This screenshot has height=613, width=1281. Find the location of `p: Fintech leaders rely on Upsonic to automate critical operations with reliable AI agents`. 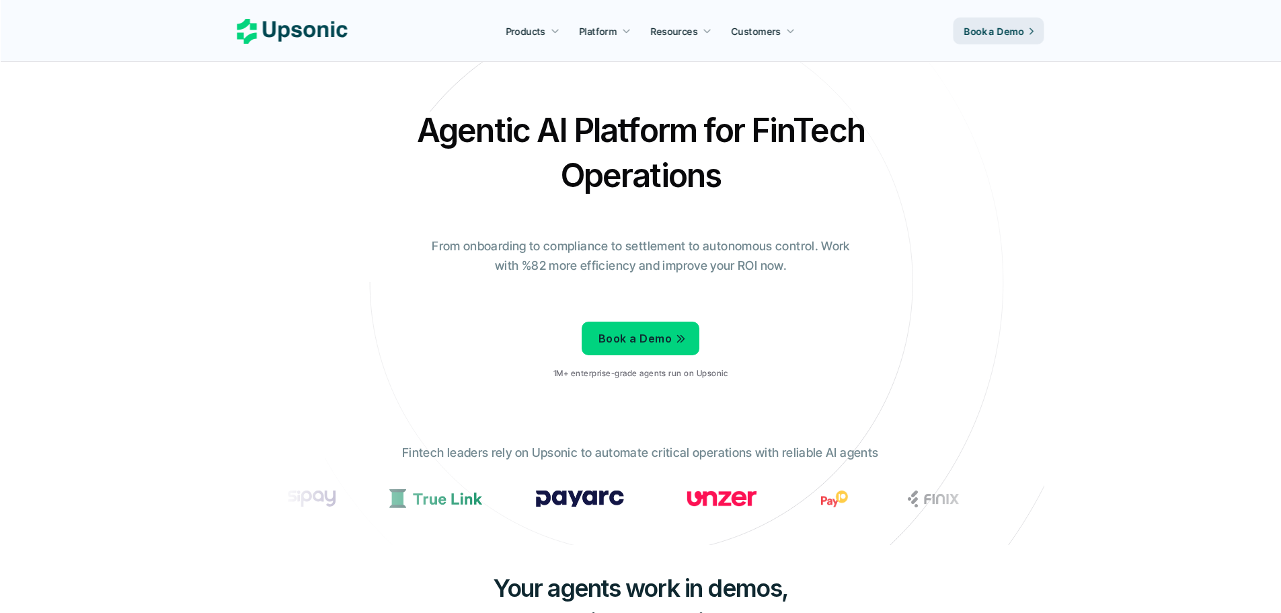

p: Fintech leaders rely on Upsonic to automate critical operations with reliable AI agents is located at coordinates (640, 453).